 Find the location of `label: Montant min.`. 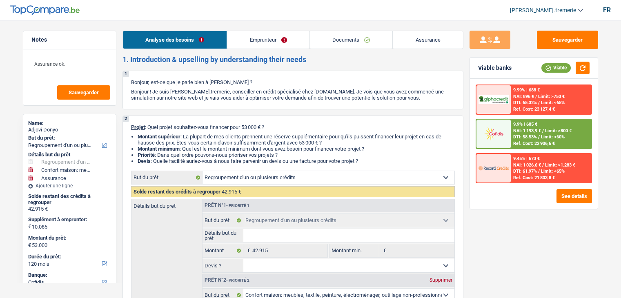

label: Montant min. is located at coordinates (355, 251).